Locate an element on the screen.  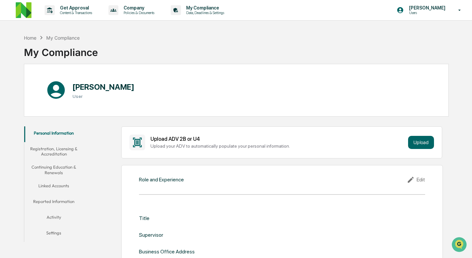
h3: User is located at coordinates (103, 96).